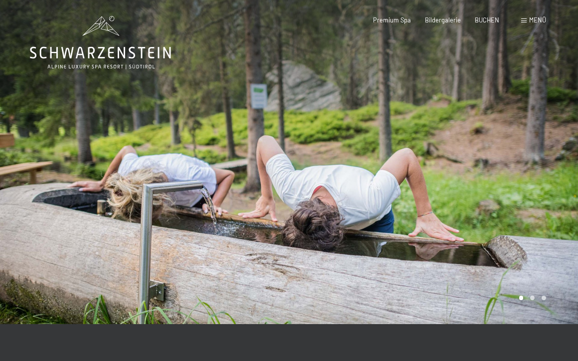  I want to click on div: Carousel Page 2, so click(532, 298).